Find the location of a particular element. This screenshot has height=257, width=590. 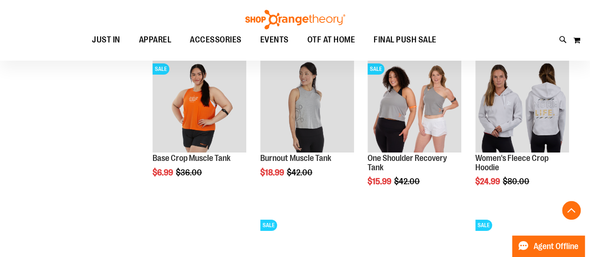

span: OTF AT HOME is located at coordinates (331, 40).